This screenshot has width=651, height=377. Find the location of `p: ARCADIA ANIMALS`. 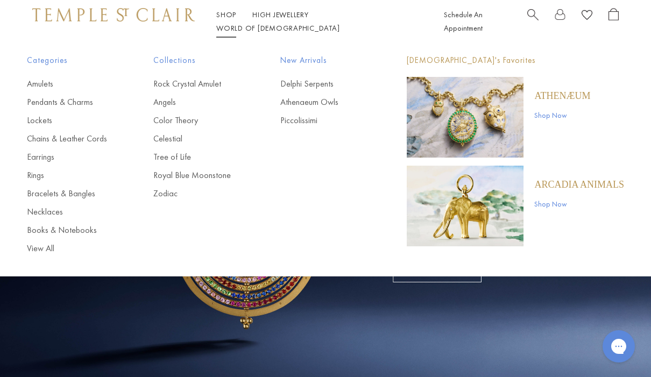

p: ARCADIA ANIMALS is located at coordinates (579, 185).